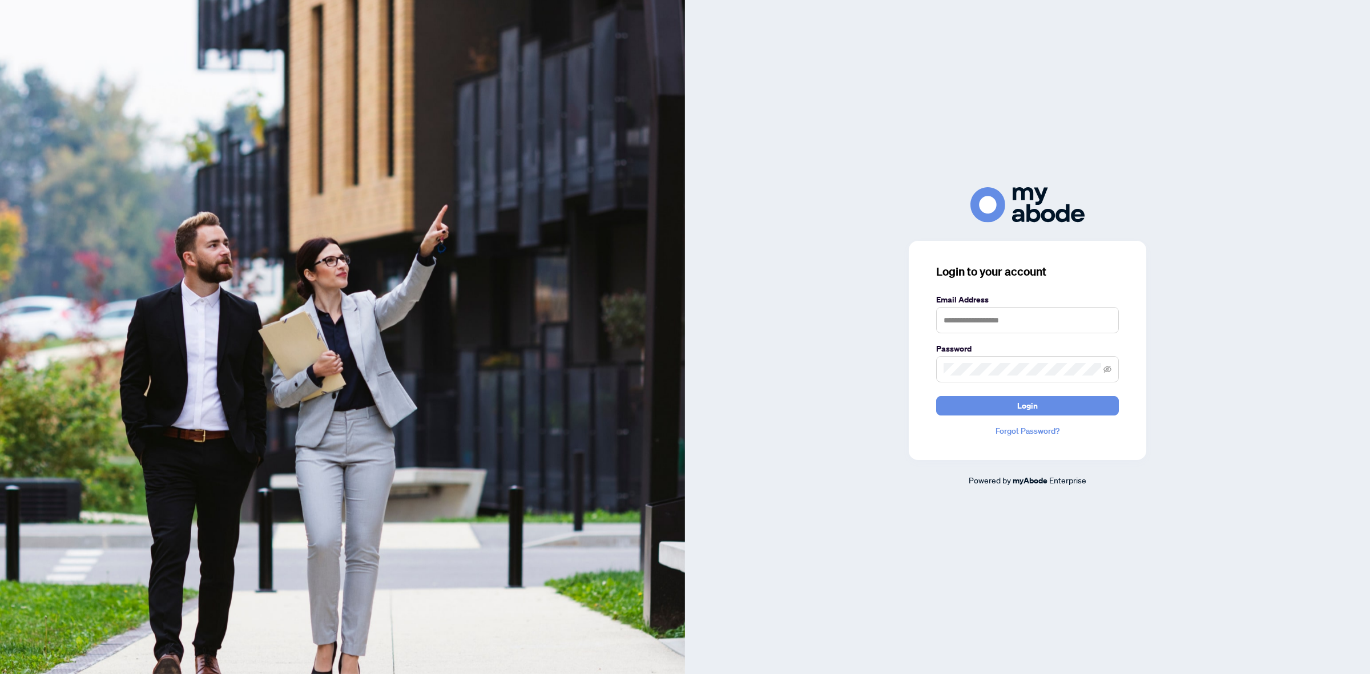 Image resolution: width=1370 pixels, height=674 pixels. What do you see at coordinates (1028, 406) in the screenshot?
I see `span: Login` at bounding box center [1028, 406].